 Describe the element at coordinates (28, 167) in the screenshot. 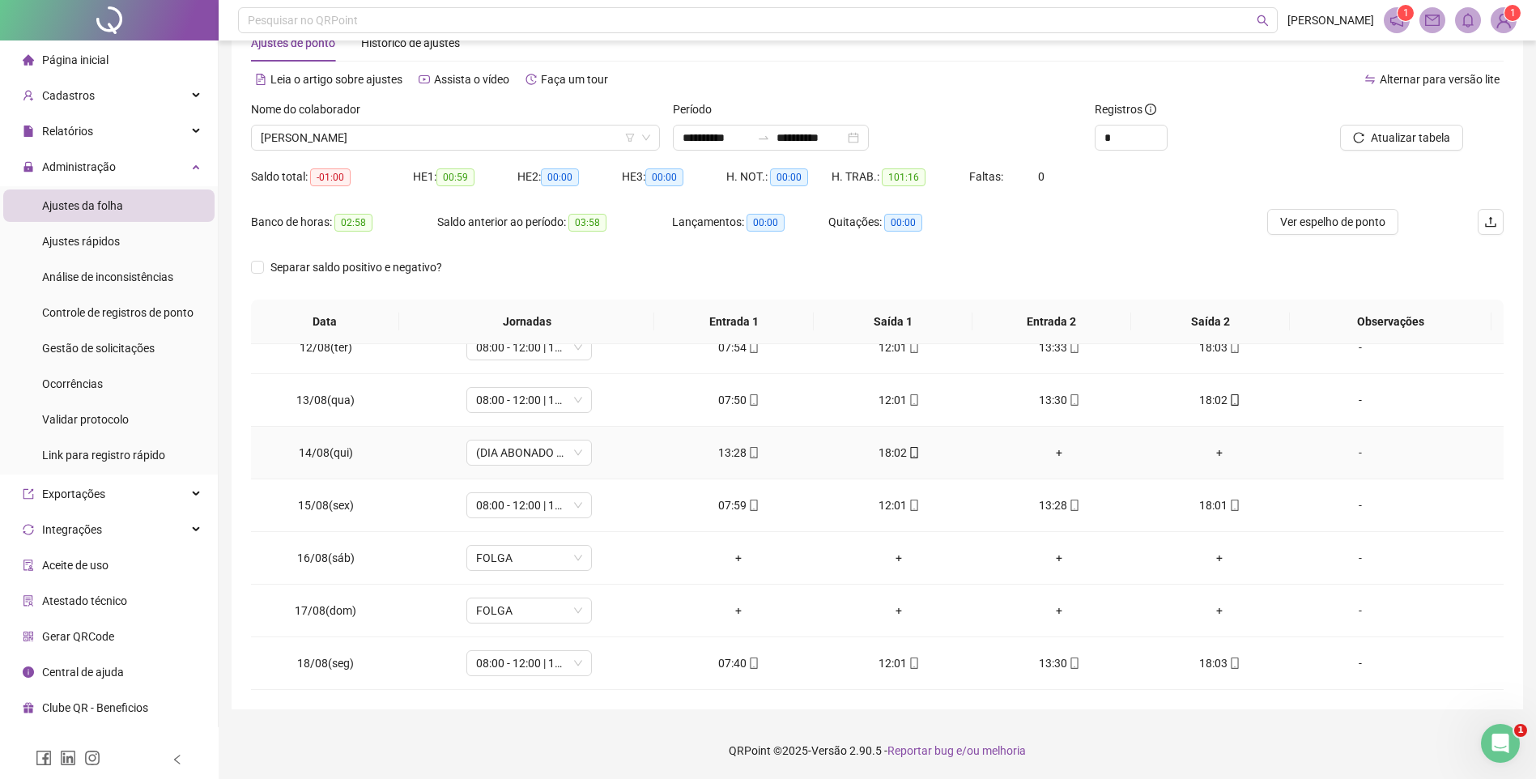

I see `span: lock` at that location.